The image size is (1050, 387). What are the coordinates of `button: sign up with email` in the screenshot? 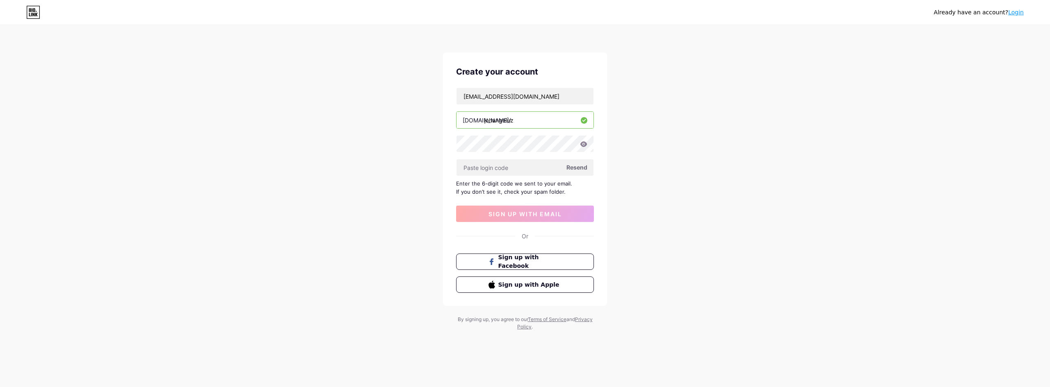 It's located at (525, 214).